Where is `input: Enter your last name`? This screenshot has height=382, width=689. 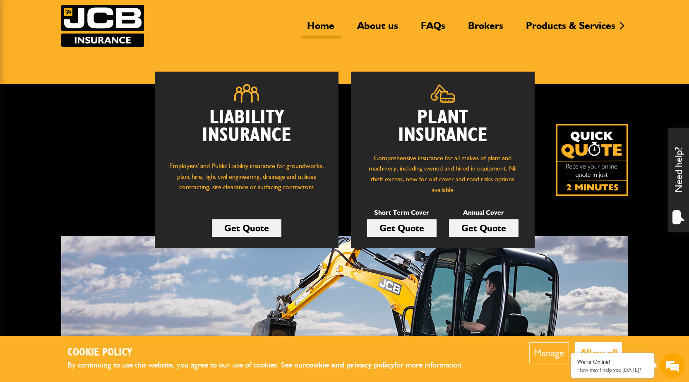
input: Enter your last name is located at coordinates (81, 86).